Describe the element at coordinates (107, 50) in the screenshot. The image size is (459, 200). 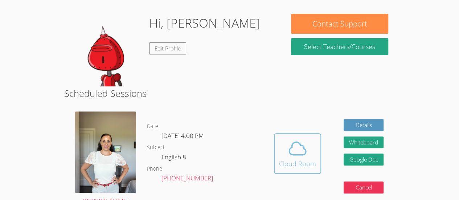
I see `img: default.png` at that location.